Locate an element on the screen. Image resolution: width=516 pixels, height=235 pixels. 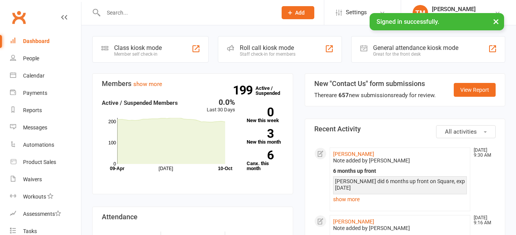
strong: 657 is located at coordinates (344, 95).